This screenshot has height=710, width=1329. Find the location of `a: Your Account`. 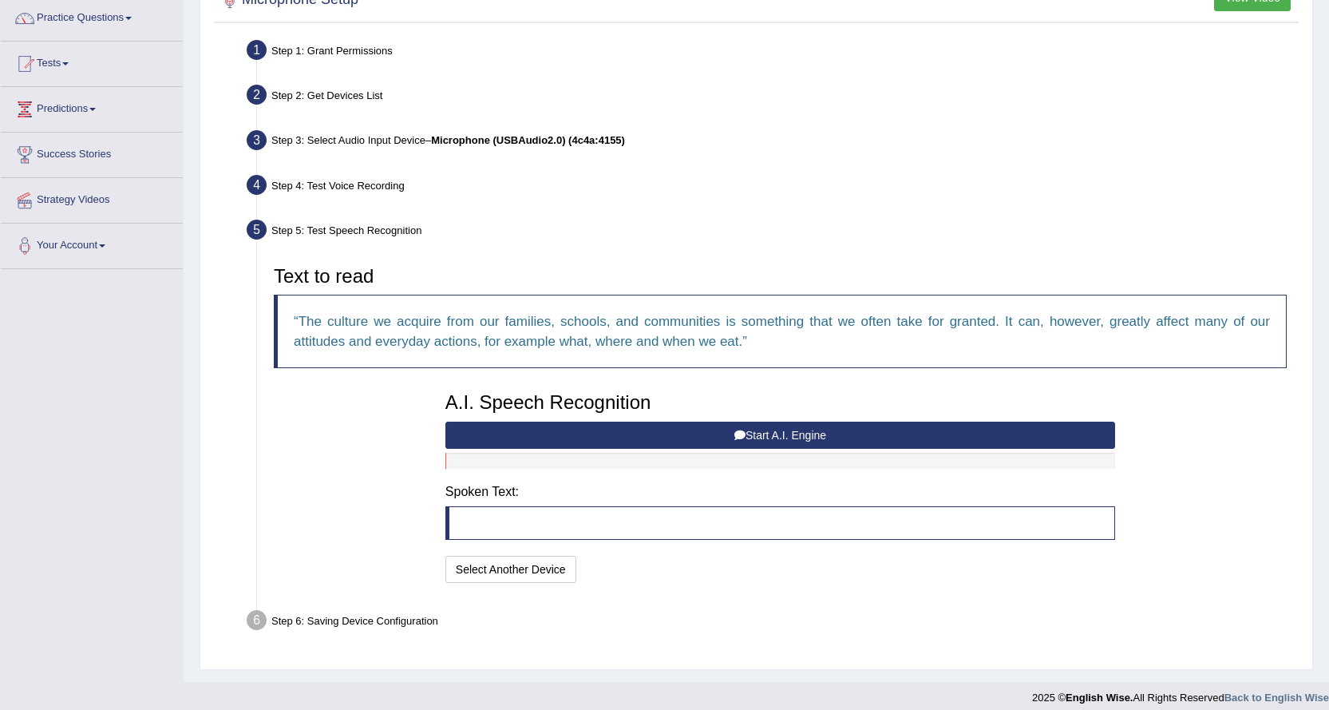

a: Your Account is located at coordinates (92, 243).